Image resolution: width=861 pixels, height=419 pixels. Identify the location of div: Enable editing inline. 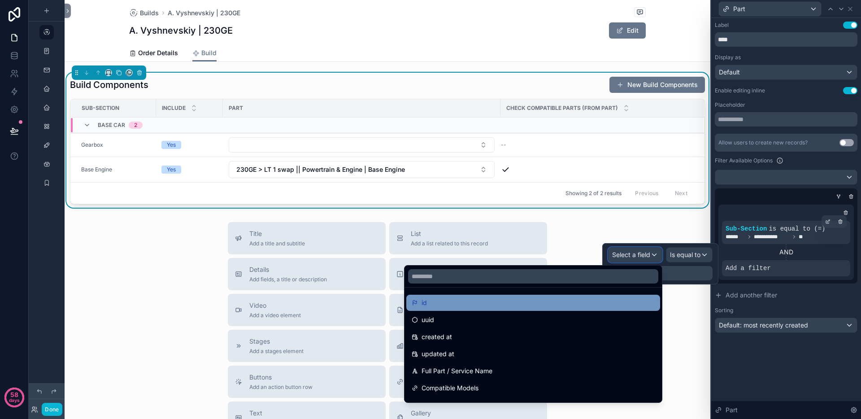
(740, 91).